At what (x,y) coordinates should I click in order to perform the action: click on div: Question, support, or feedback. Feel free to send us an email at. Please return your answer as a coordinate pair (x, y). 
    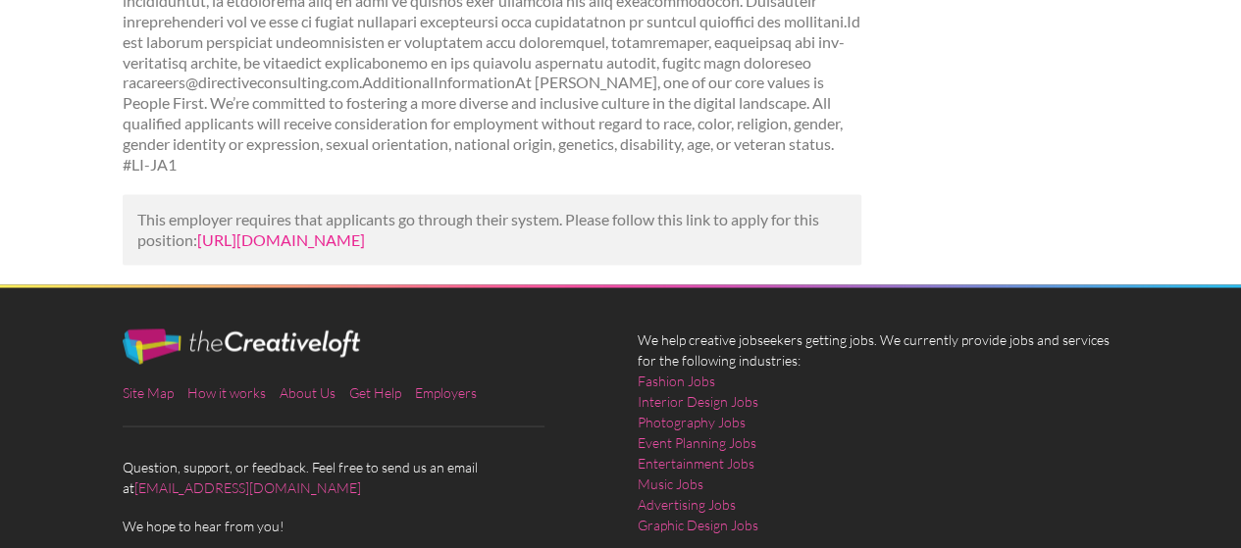
    Looking at the image, I should click on (363, 432).